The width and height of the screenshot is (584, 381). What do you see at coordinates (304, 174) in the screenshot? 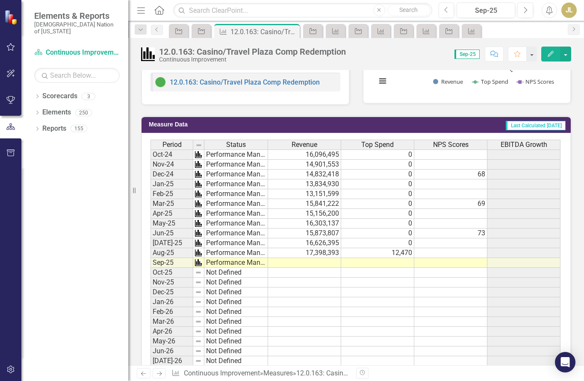
I see `td: 14,832,418` at bounding box center [304, 174].